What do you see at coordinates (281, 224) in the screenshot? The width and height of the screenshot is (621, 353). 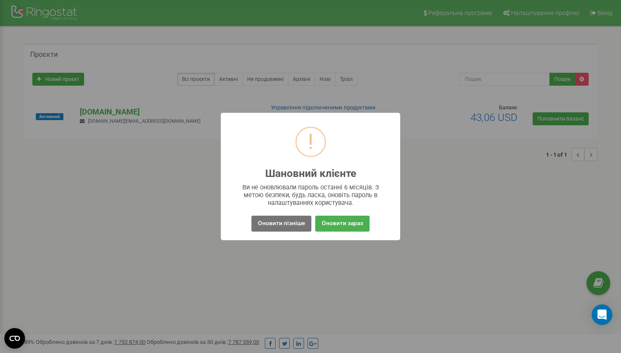 I see `button: Оновити пізніше` at bounding box center [281, 224].